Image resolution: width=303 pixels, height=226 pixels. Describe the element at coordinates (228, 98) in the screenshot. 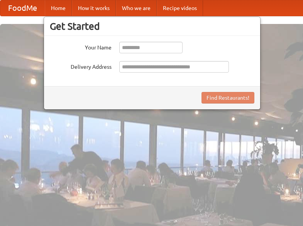

I see `button: Find Restaurants!` at that location.